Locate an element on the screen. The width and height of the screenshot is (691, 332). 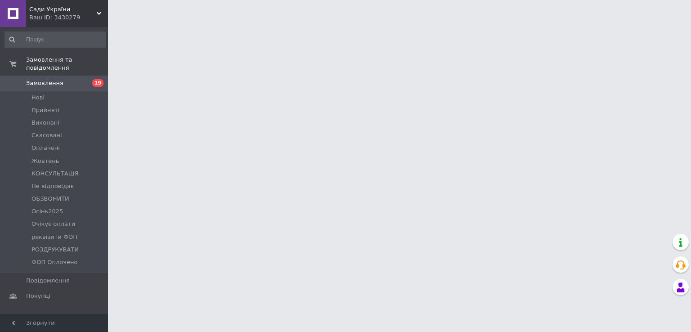
span: Очікує оплати is located at coordinates (53, 224).